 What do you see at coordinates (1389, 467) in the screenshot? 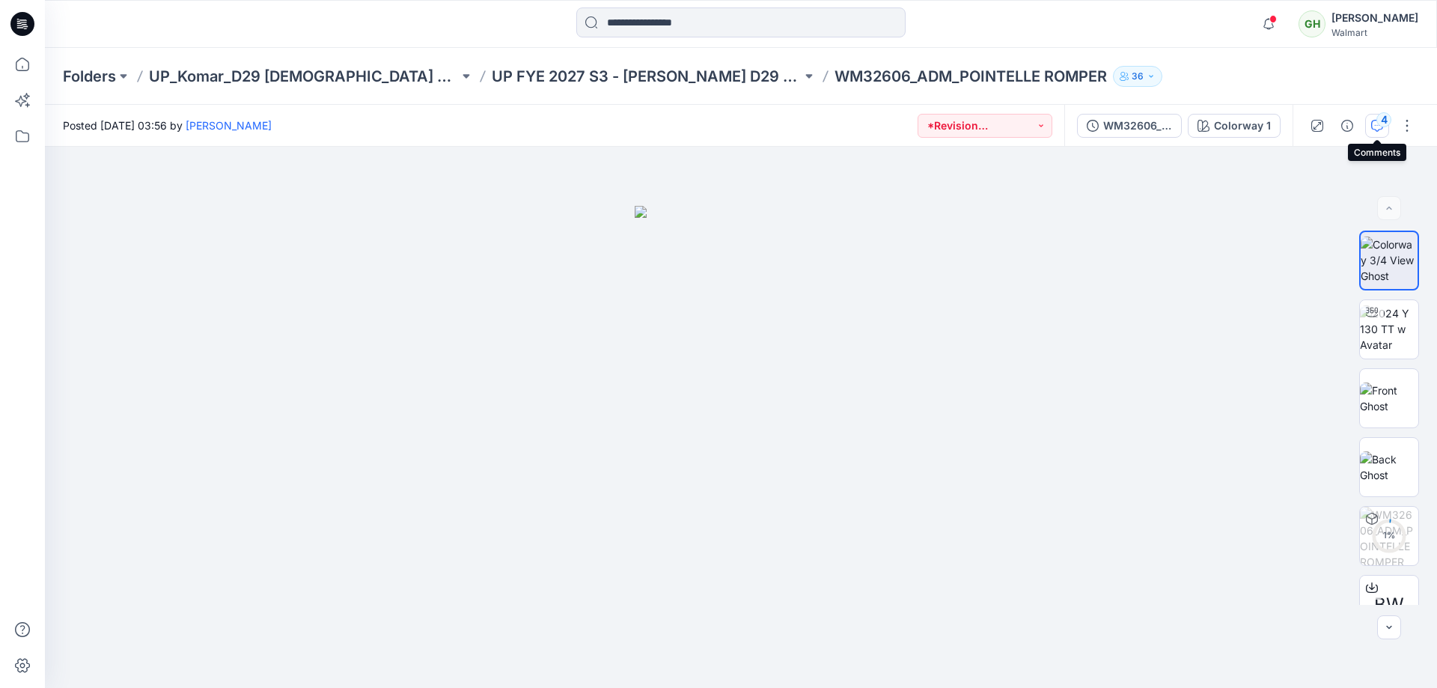
I see `img: Back Ghost` at bounding box center [1389, 467].